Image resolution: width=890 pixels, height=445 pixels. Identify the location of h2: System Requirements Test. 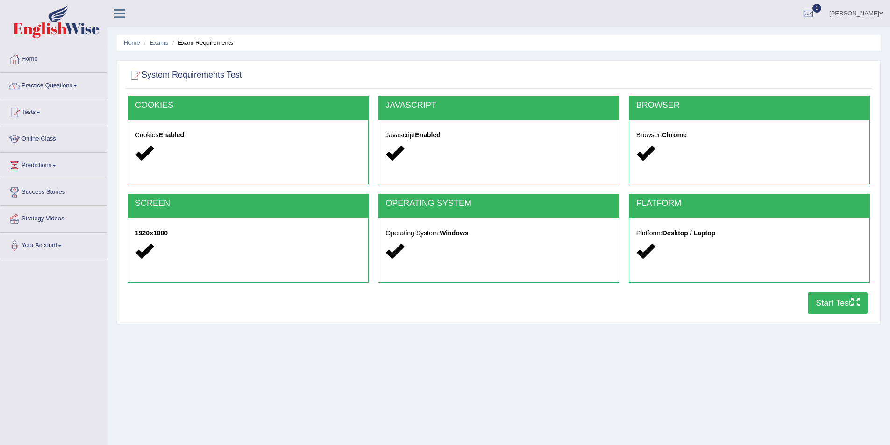
(185, 75).